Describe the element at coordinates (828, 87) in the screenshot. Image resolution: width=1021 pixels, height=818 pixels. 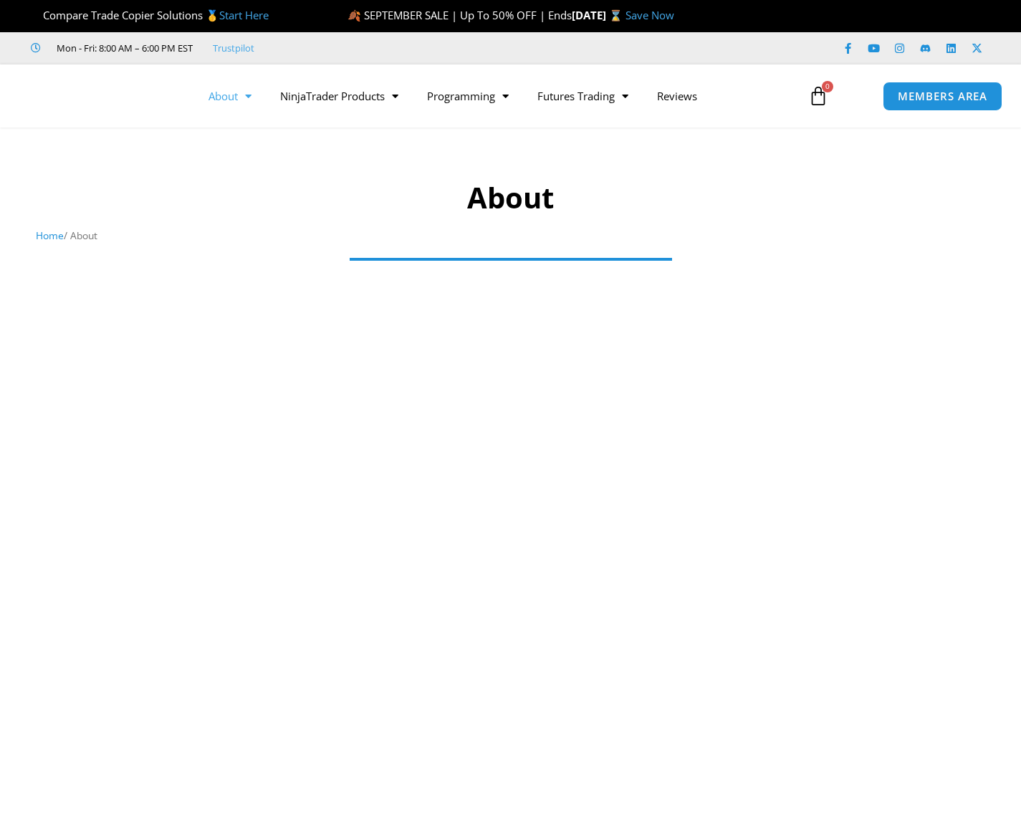
I see `span: 0` at that location.